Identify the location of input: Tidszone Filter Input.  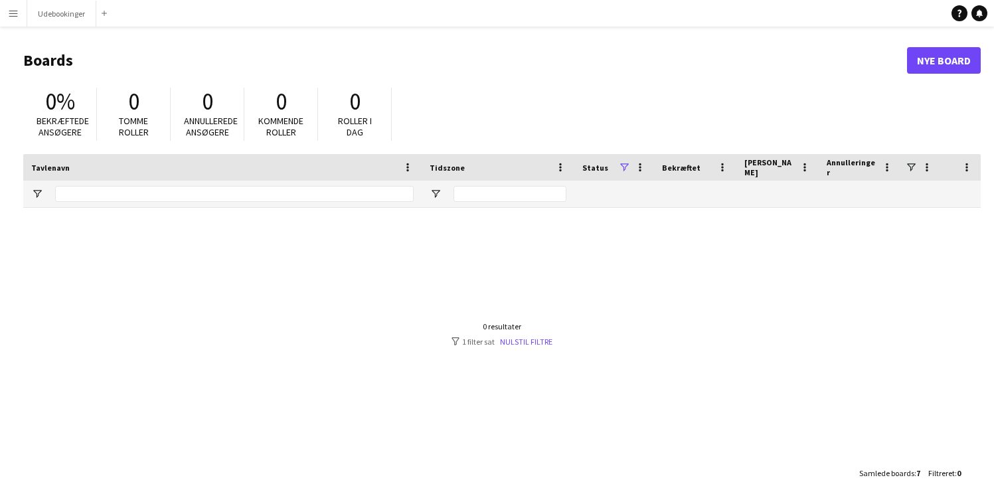
(510, 194).